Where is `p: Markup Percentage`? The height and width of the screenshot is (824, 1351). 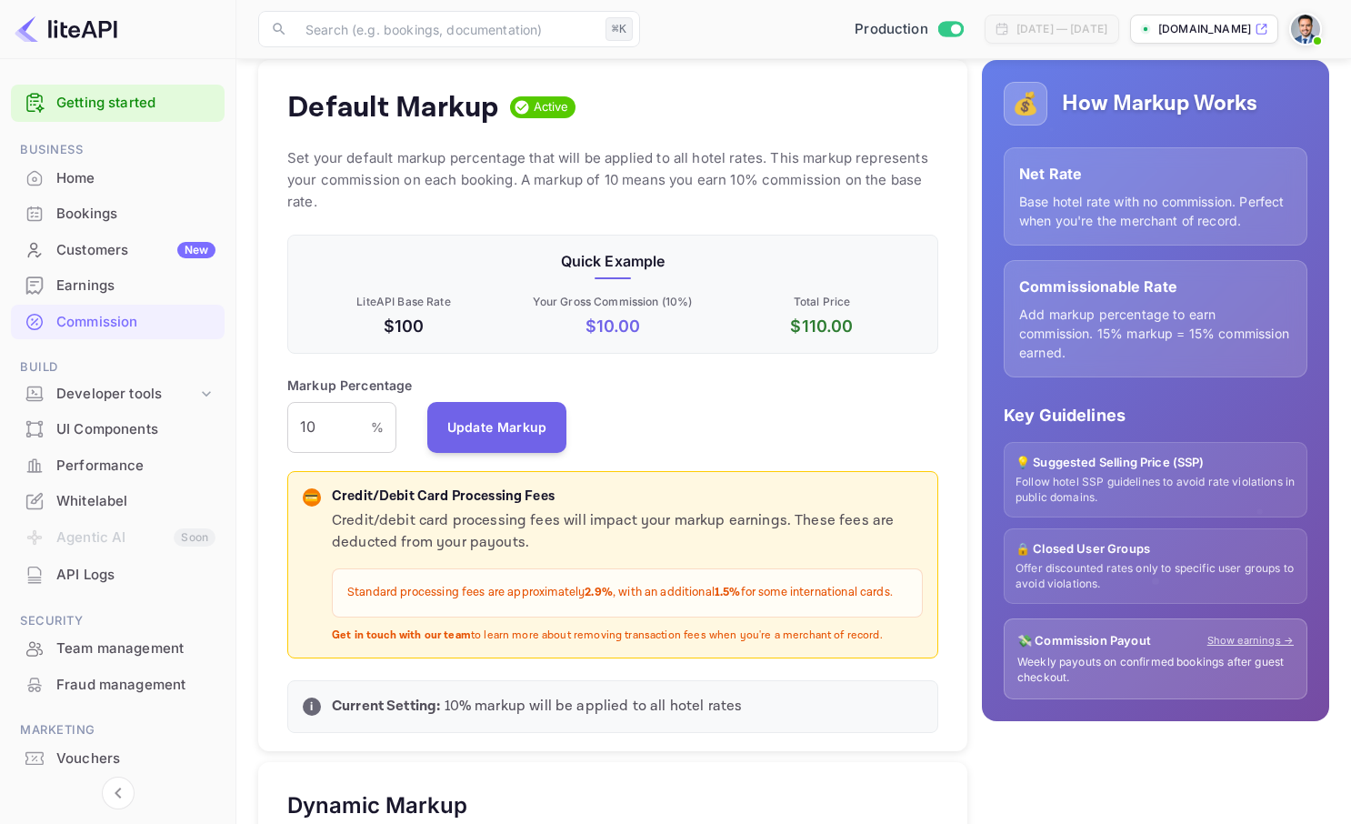
p: Markup Percentage is located at coordinates (350, 385).